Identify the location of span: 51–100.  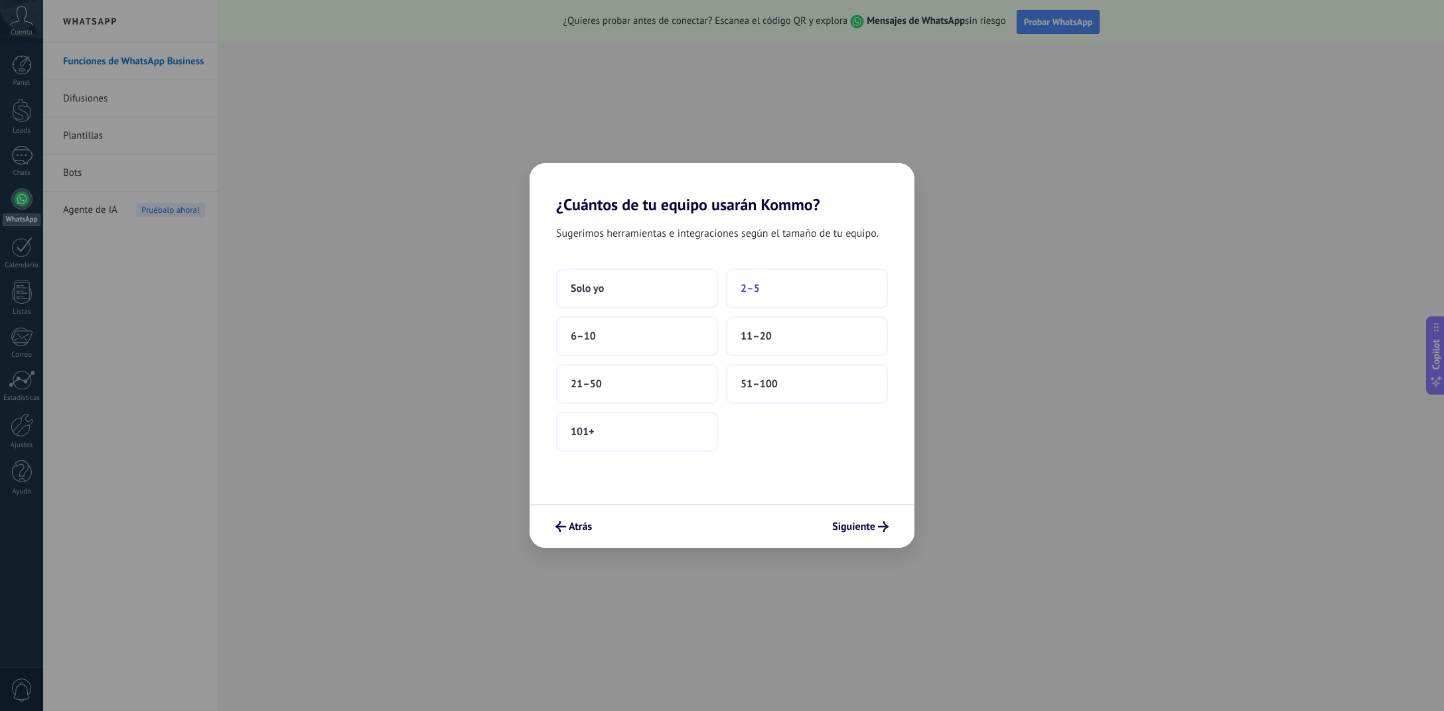
(759, 384).